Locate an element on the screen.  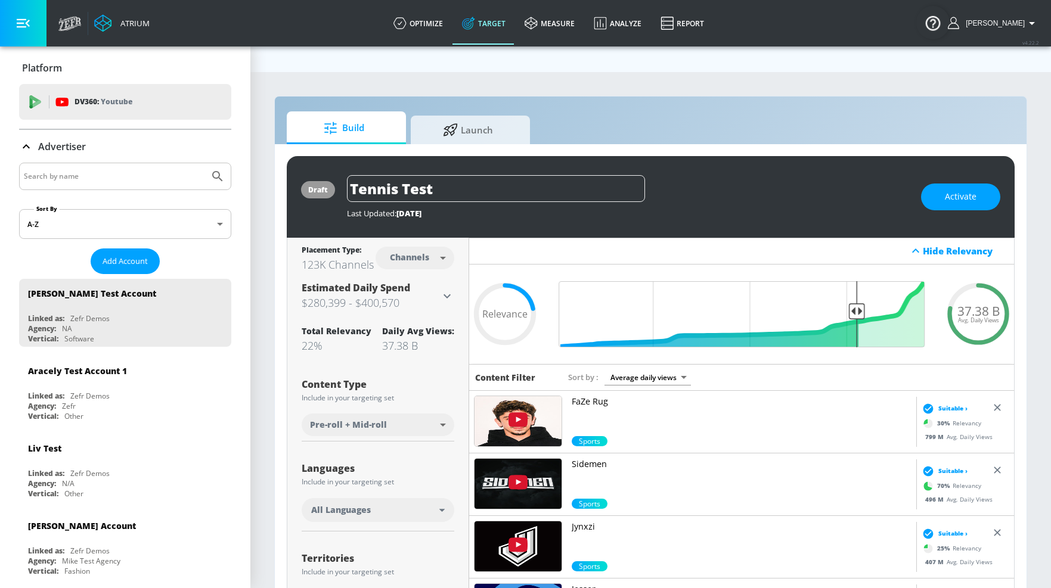
div: Liv Test is located at coordinates (45, 448).